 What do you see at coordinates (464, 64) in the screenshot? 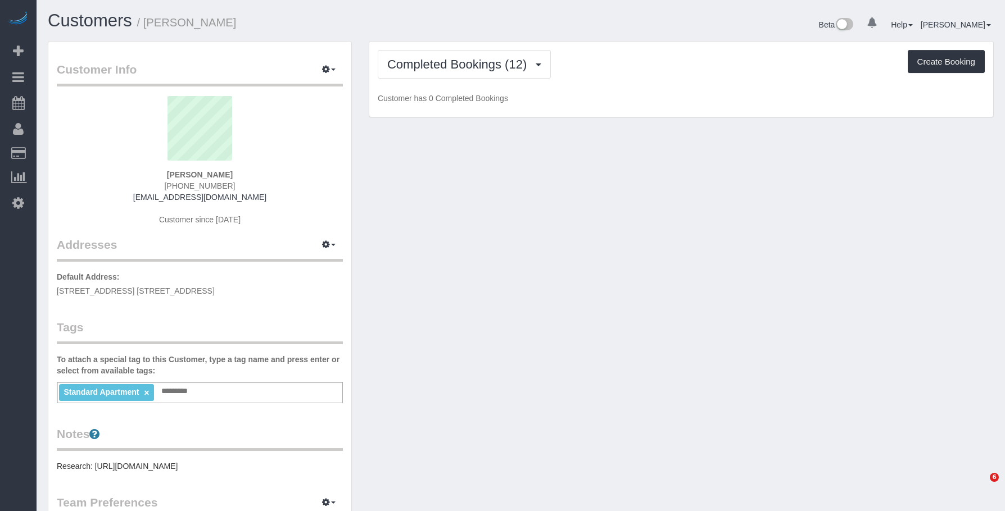
I see `button: Completed Bookings (12)` at bounding box center [464, 64].